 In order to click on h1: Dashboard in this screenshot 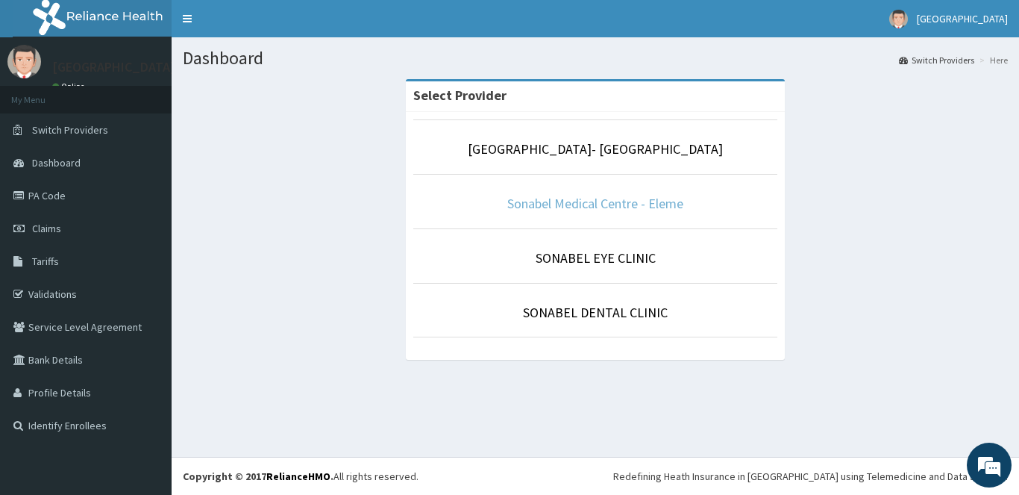, I will do `click(595, 58)`.